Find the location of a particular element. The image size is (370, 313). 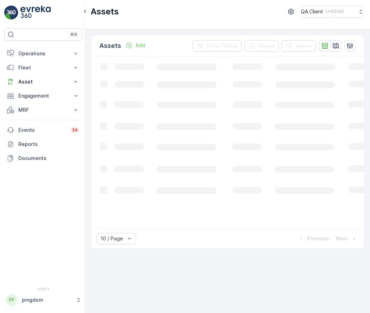

p: Documents is located at coordinates (49, 158).